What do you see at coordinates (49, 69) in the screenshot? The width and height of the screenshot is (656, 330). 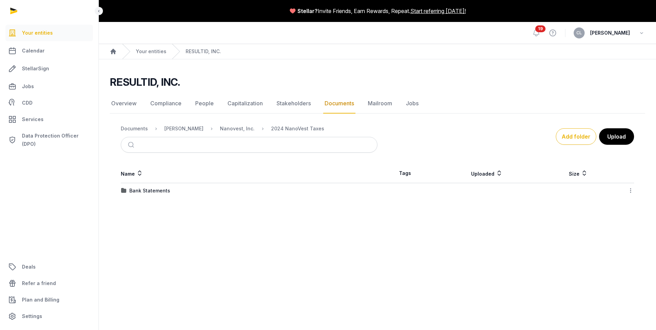 I see `a: StellarSign` at bounding box center [49, 69].